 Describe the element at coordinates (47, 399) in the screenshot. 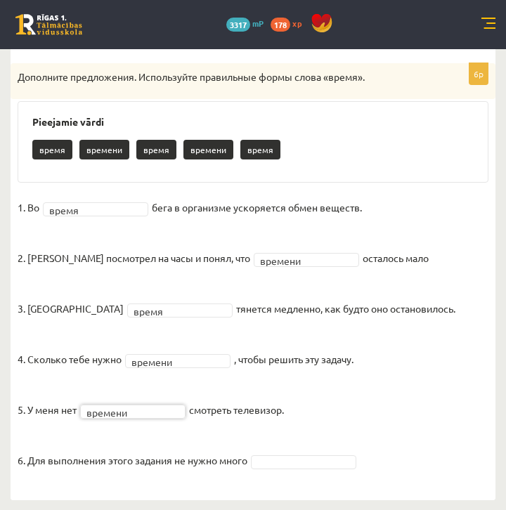

I see `p: 5. У меня нет` at that location.